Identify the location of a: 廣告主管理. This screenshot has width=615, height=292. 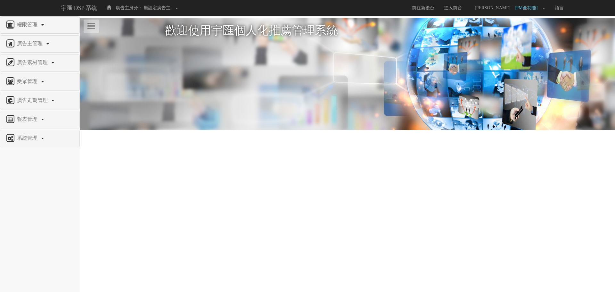
(40, 44).